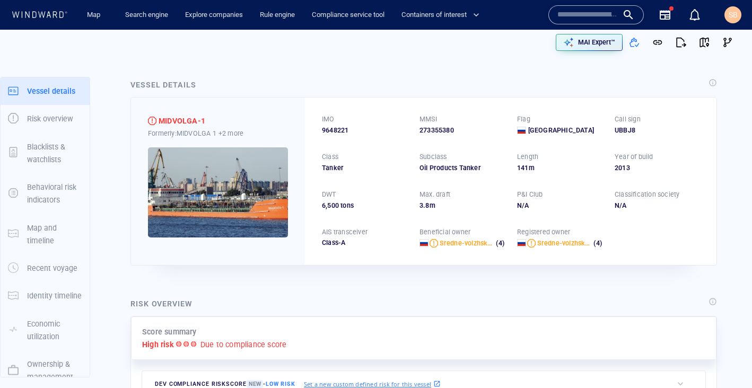 The height and width of the screenshot is (388, 752). I want to click on p: Classification society, so click(647, 195).